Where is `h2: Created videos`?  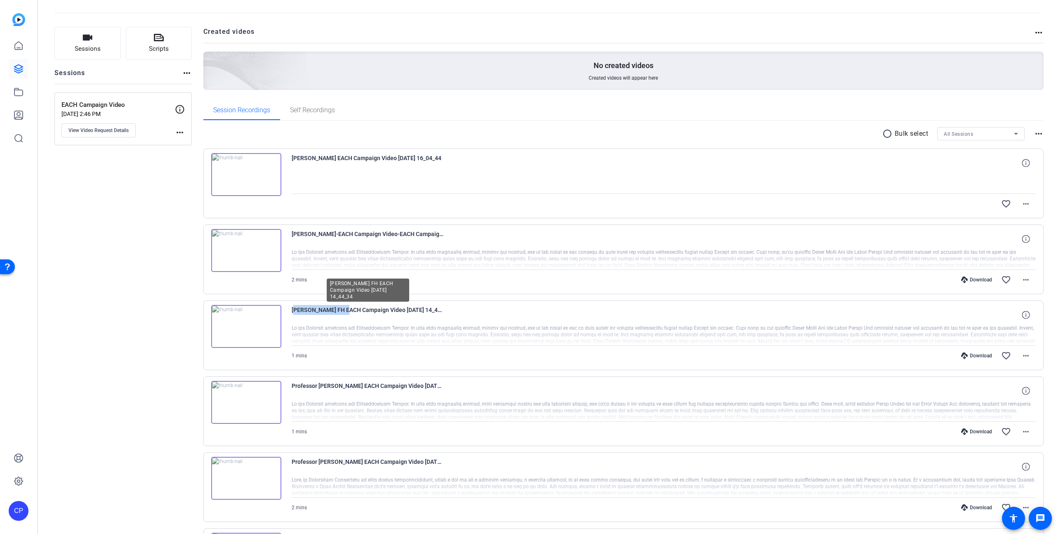
h2: Created videos is located at coordinates (619, 35).